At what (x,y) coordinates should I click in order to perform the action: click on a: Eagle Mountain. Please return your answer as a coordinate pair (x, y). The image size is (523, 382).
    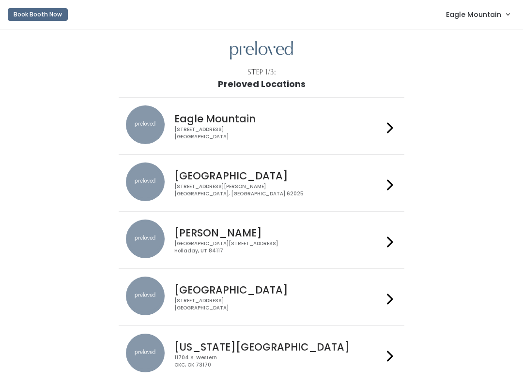
    Looking at the image, I should click on (477, 14).